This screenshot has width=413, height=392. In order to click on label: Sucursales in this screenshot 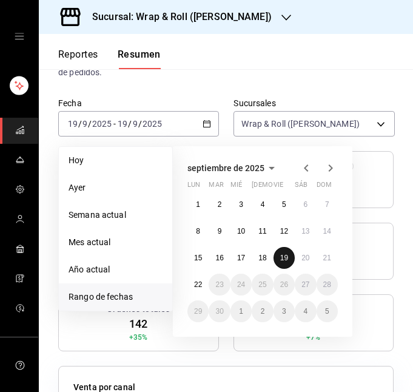, I will do `click(313, 103)`.